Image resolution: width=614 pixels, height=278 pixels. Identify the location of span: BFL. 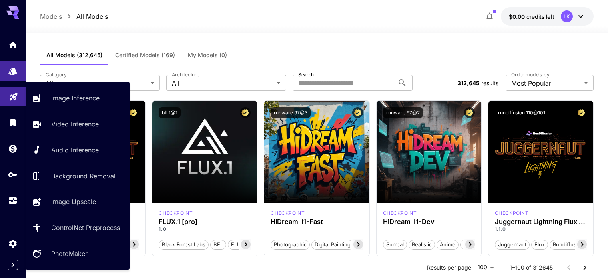
(218, 245).